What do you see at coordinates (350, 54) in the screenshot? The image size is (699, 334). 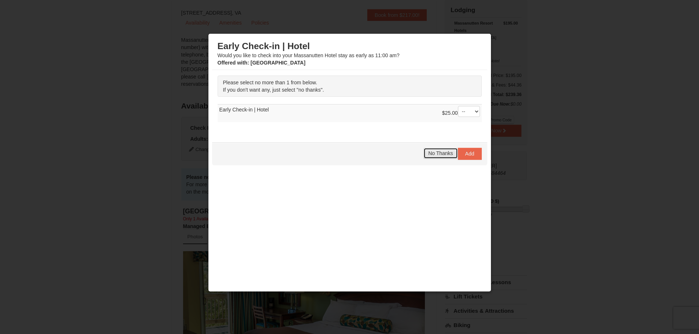 I see `div: Would you like to check into your Massanutten Hotel stay as early as 11:00 am?` at bounding box center [350, 54].